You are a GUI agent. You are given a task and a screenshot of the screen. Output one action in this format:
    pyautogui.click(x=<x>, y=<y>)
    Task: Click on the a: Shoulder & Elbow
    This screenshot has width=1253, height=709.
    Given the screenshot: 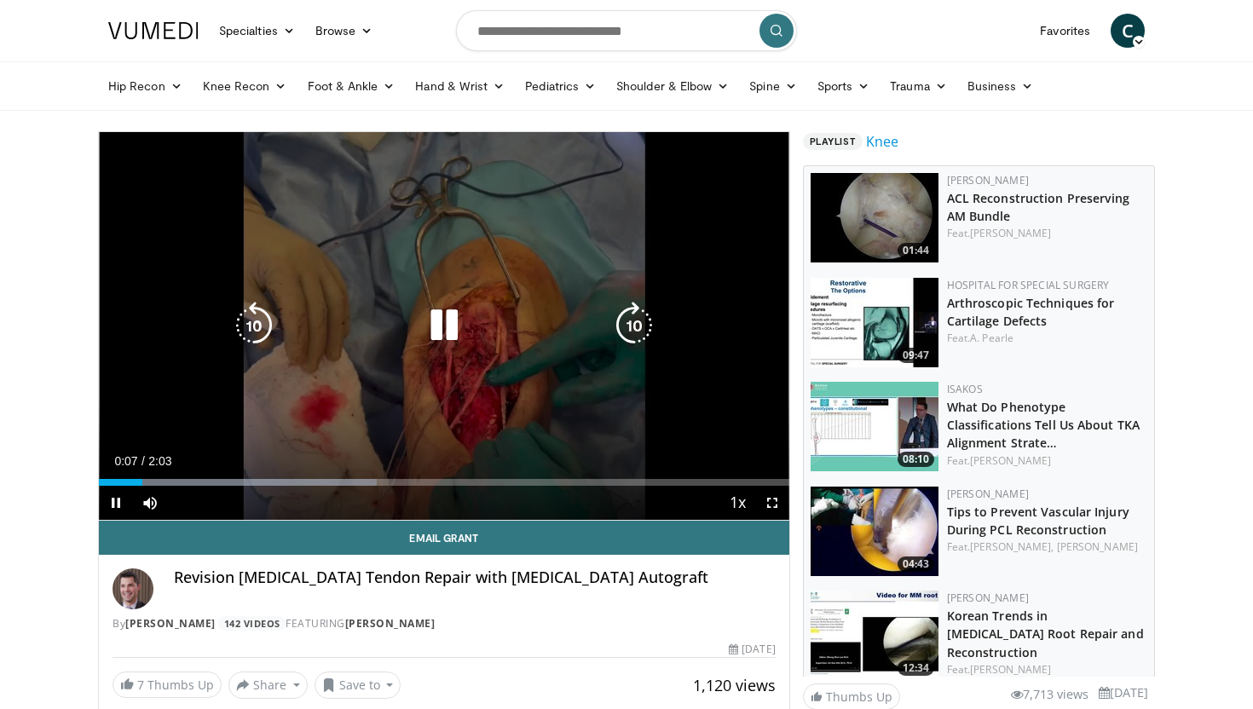 What is the action you would take?
    pyautogui.click(x=673, y=86)
    